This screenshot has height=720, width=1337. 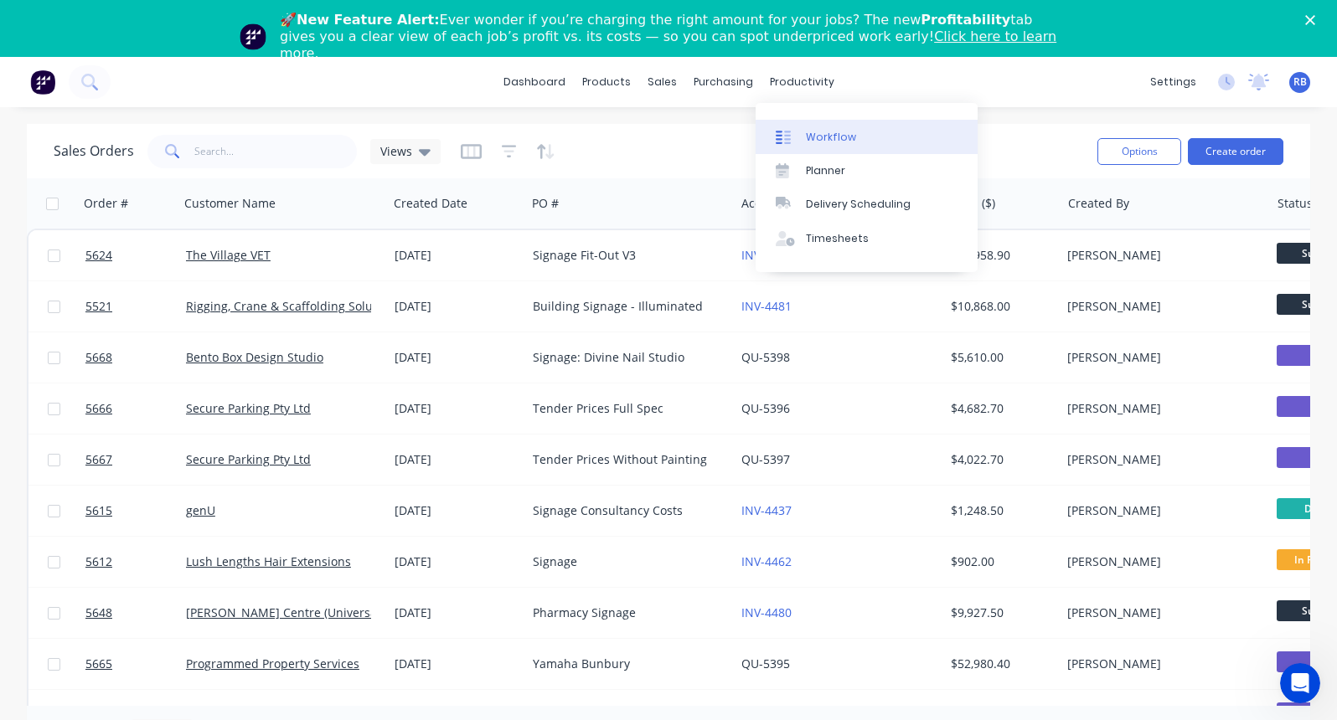 What do you see at coordinates (999, 256) in the screenshot?
I see `div: $25,958.90` at bounding box center [999, 256].